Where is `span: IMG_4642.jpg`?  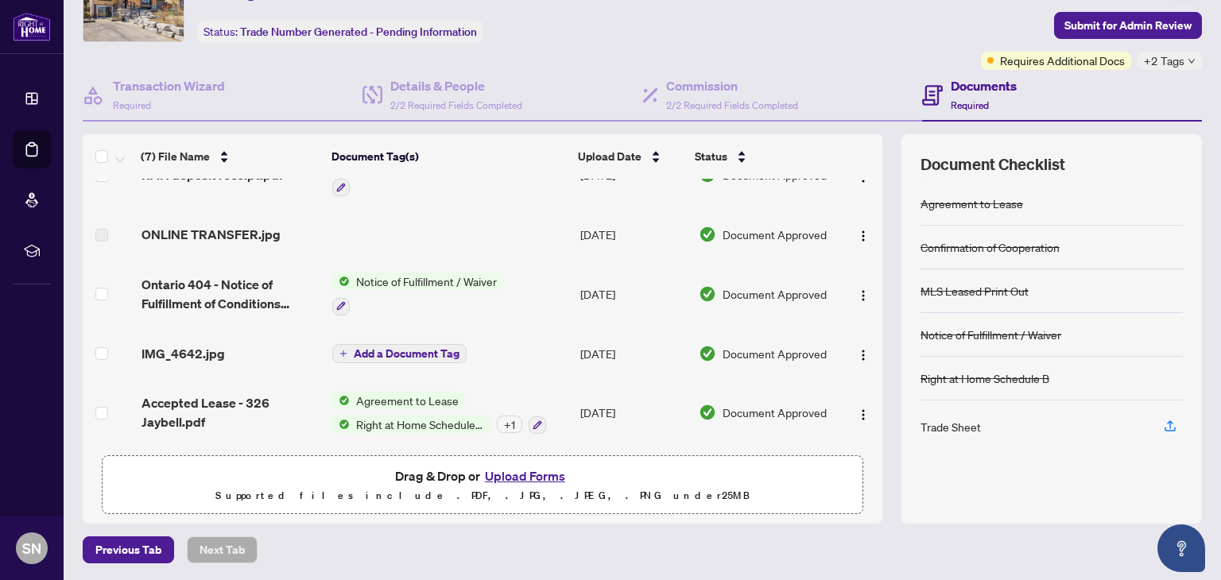 span: IMG_4642.jpg is located at coordinates (183, 354).